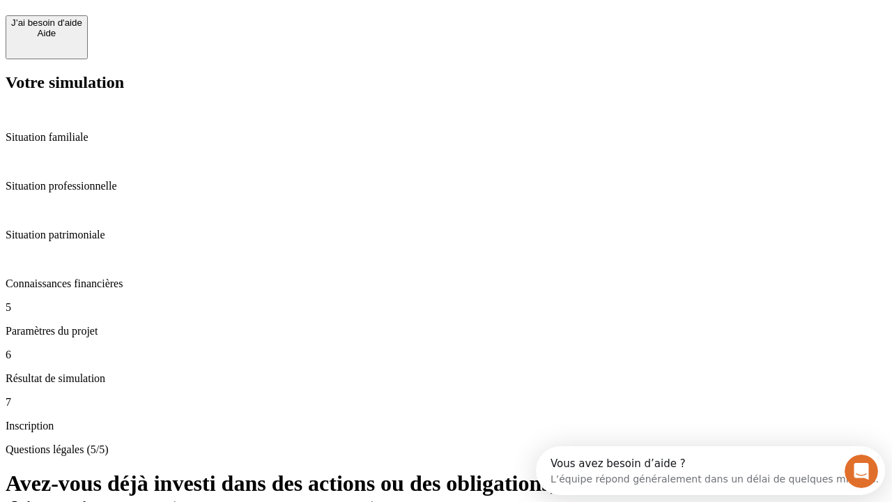  Describe the element at coordinates (47, 22) in the screenshot. I see `div: J’ai besoin d'aide` at that location.